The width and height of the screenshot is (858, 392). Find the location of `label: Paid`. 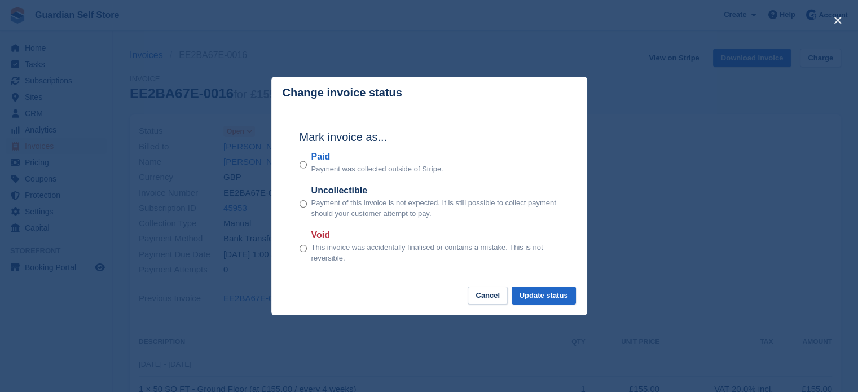

label: Paid is located at coordinates (377, 157).